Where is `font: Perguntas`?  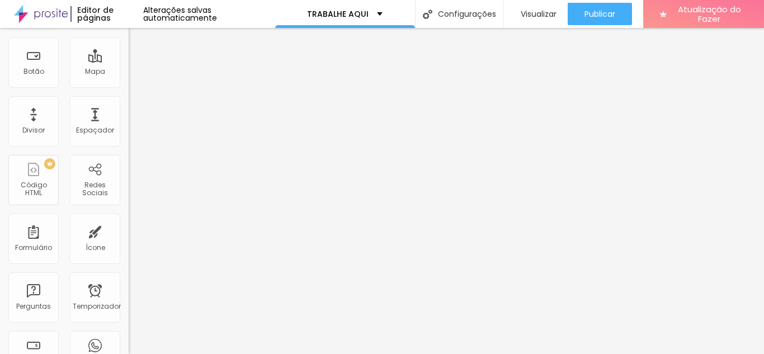
font: Perguntas is located at coordinates (34, 306).